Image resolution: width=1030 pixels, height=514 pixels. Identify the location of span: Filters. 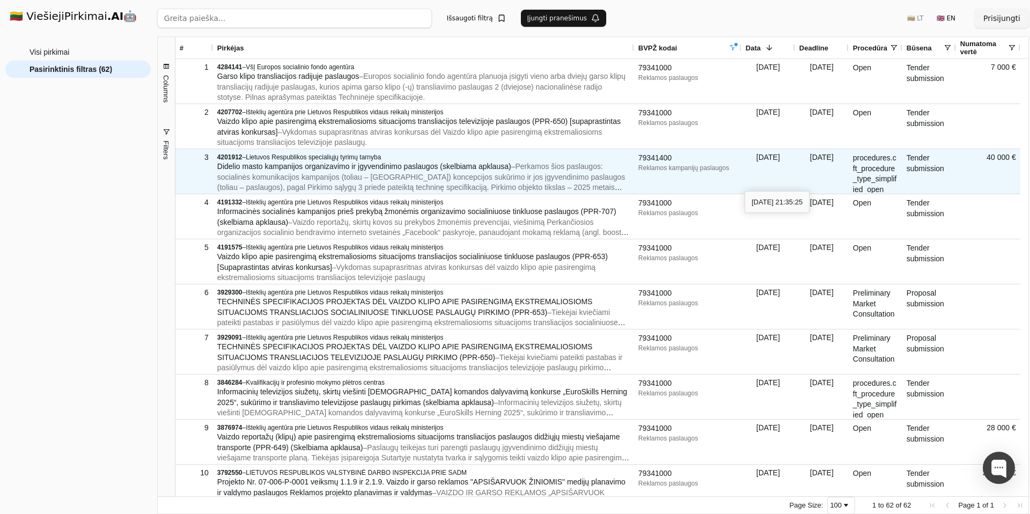
(166, 150).